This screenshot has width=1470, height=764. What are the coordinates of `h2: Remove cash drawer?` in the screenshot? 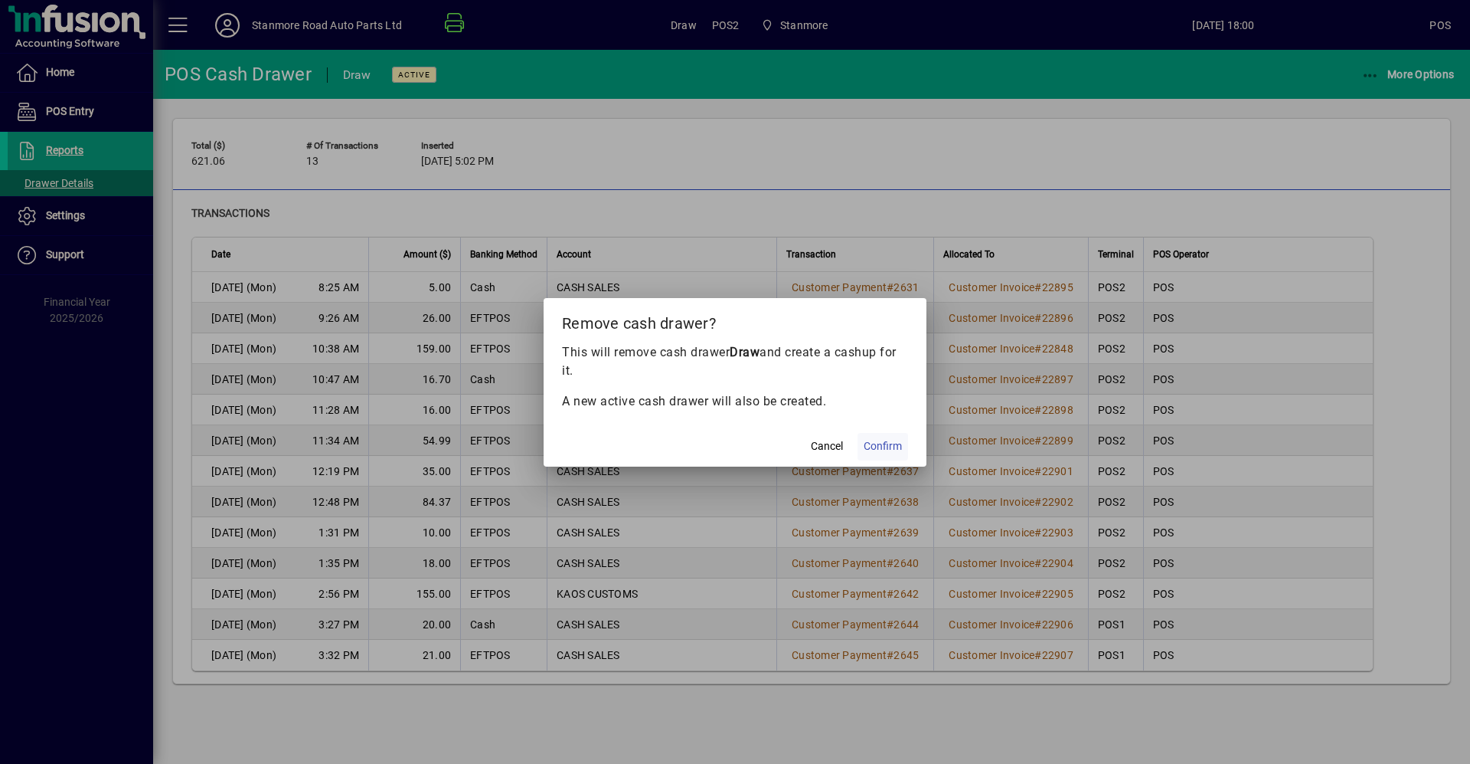 It's located at (735, 320).